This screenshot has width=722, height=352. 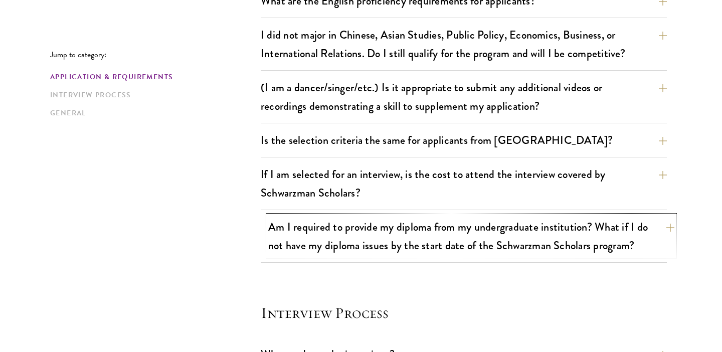 What do you see at coordinates (464, 313) in the screenshot?
I see `h4: Interview Process` at bounding box center [464, 313].